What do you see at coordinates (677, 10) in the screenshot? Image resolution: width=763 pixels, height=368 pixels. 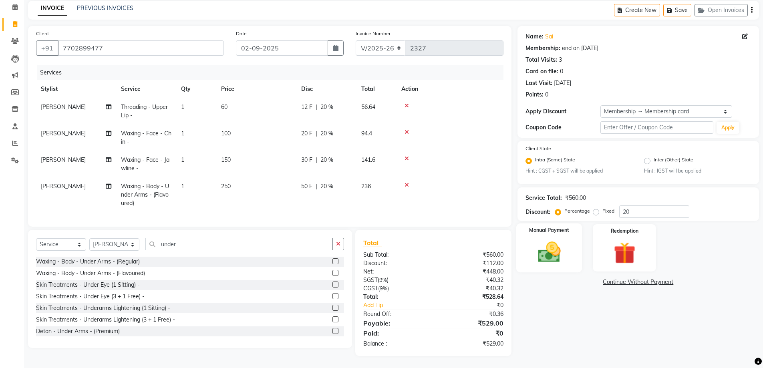 I see `button: Save` at bounding box center [677, 10].